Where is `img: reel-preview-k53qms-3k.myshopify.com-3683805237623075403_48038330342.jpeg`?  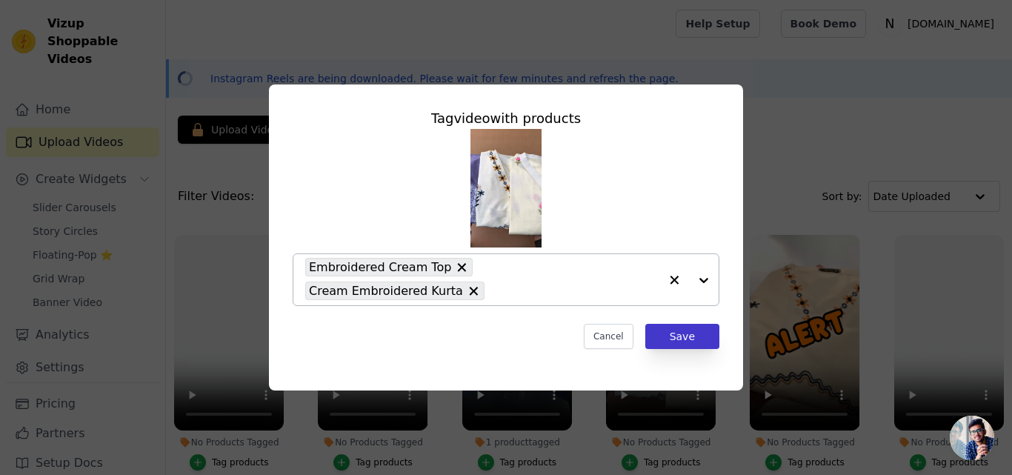 img: reel-preview-k53qms-3k.myshopify.com-3683805237623075403_48038330342.jpeg is located at coordinates (506, 188).